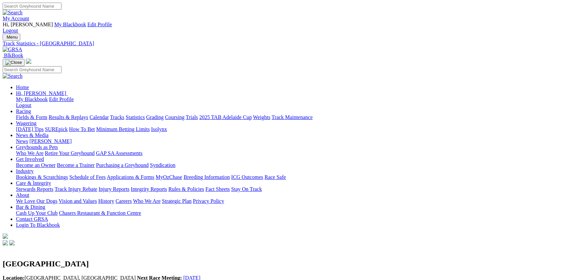  I want to click on a: GAP SA Assessments, so click(119, 153).